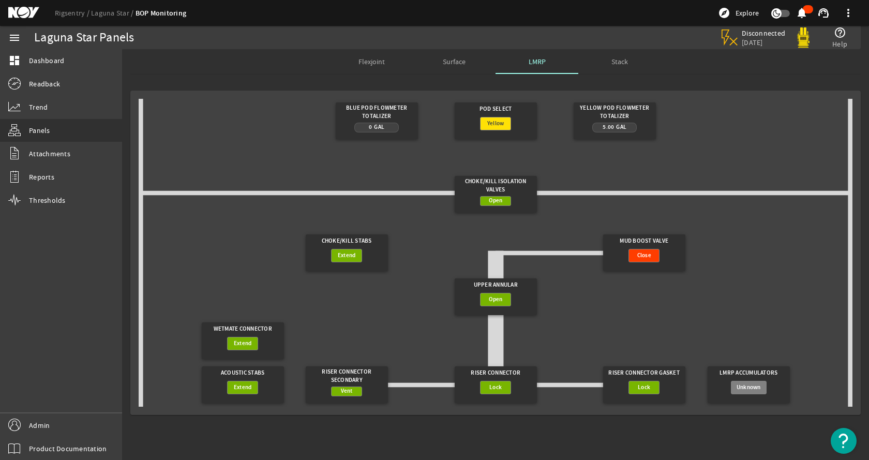 The image size is (869, 460). What do you see at coordinates (47, 60) in the screenshot?
I see `span: Dashboard` at bounding box center [47, 60].